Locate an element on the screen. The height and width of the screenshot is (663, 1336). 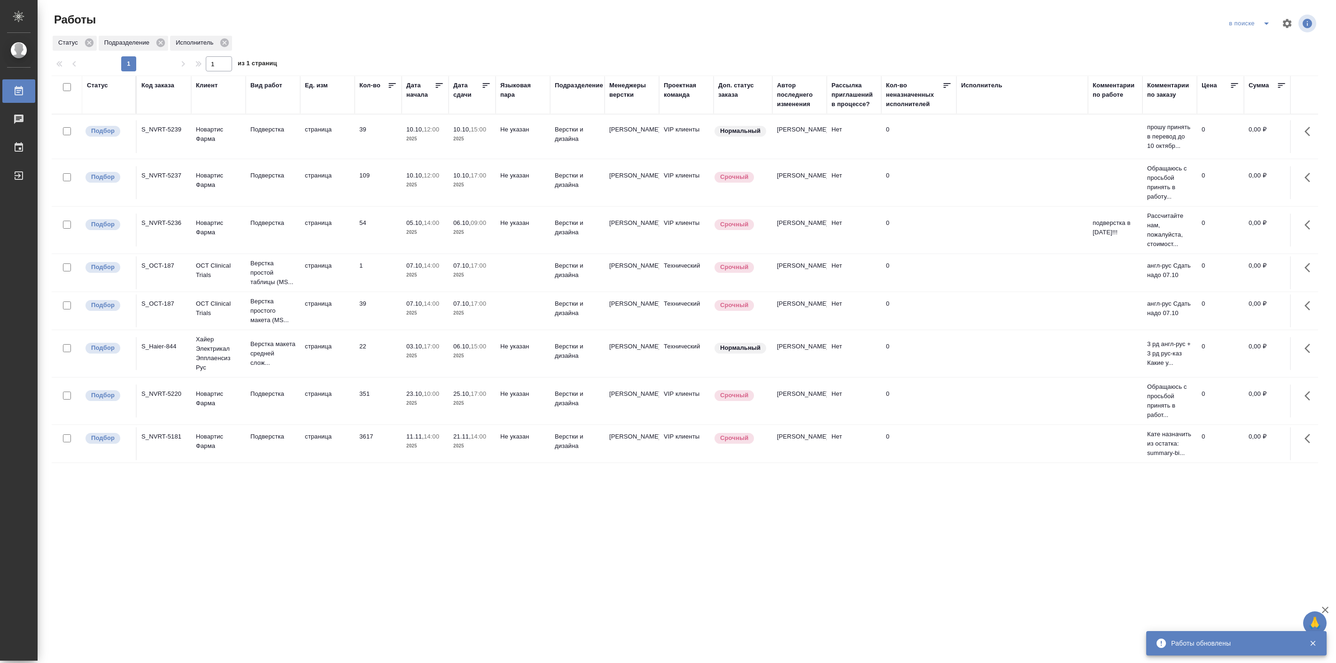
div: S_NVRT-5181 is located at coordinates (164, 437).